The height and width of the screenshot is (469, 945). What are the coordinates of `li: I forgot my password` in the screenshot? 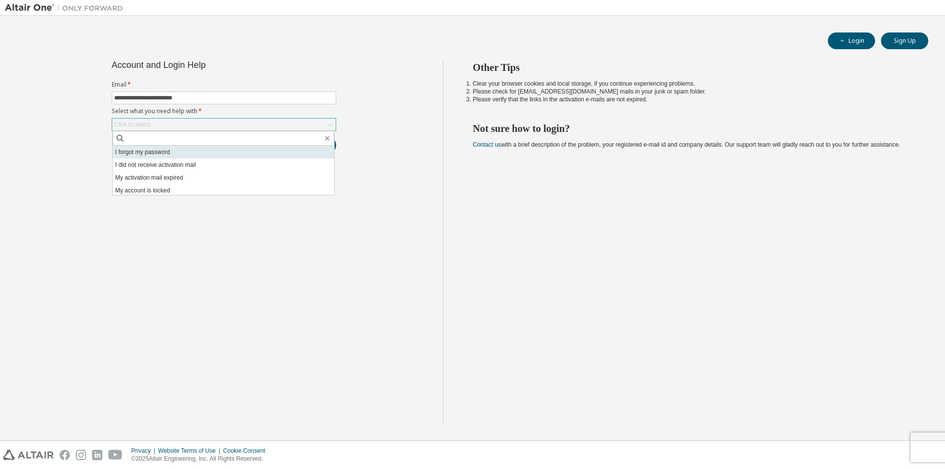 It's located at (223, 152).